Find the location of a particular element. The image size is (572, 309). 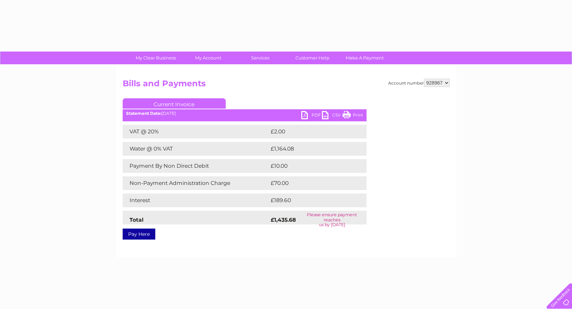

strong: £1,435.68 is located at coordinates (283, 220).